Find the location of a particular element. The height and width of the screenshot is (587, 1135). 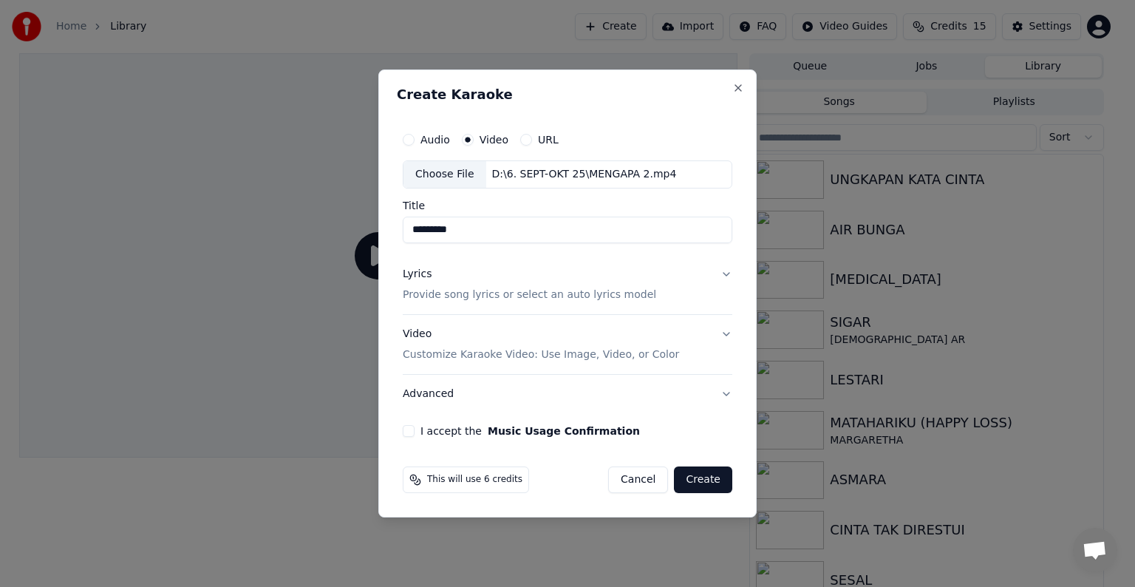

button: Advanced is located at coordinates (567, 394).